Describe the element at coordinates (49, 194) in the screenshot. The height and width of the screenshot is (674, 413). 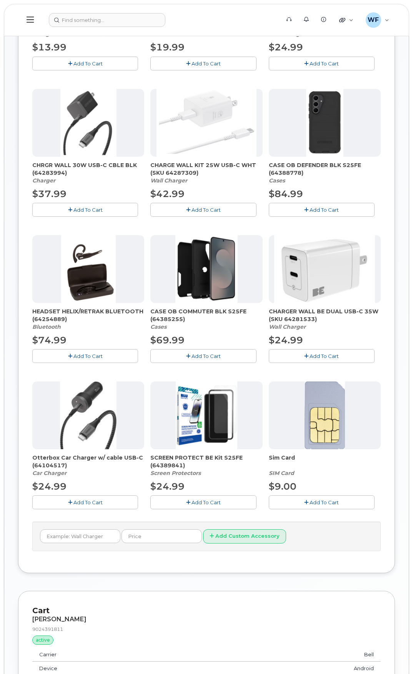
I see `span: $37.99` at that location.